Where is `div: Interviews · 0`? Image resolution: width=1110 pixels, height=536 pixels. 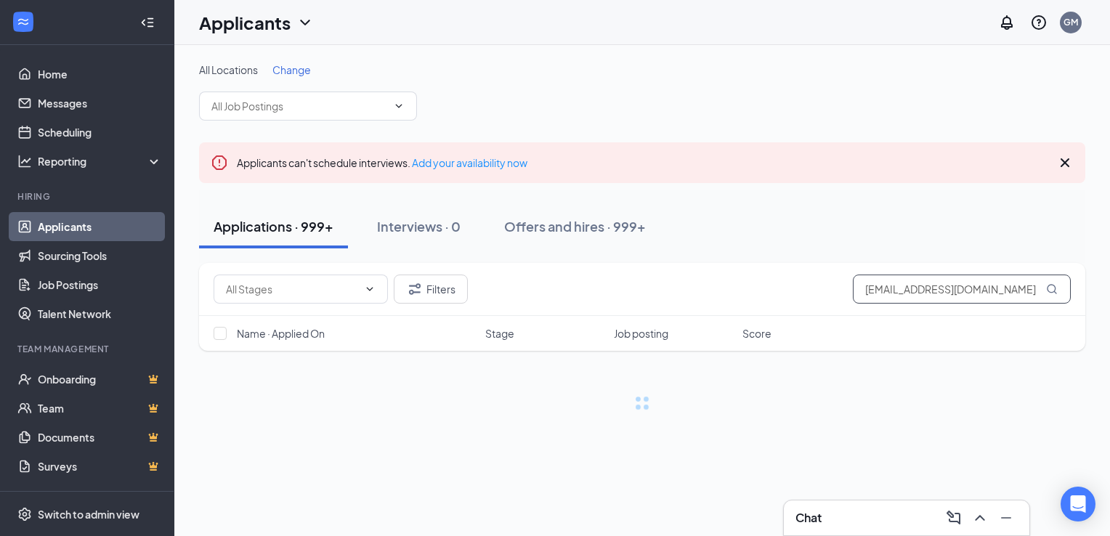 div: Interviews · 0 is located at coordinates (418, 226).